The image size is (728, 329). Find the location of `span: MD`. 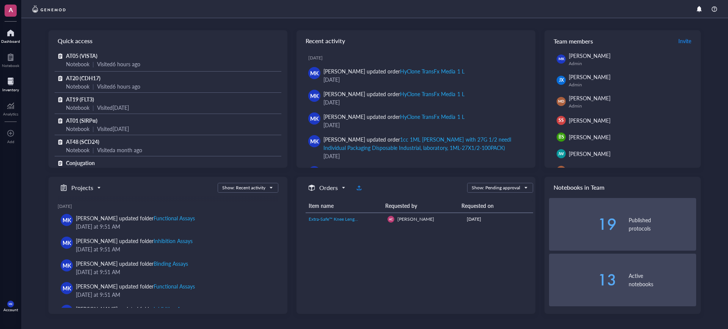

span: MD is located at coordinates (561, 102).